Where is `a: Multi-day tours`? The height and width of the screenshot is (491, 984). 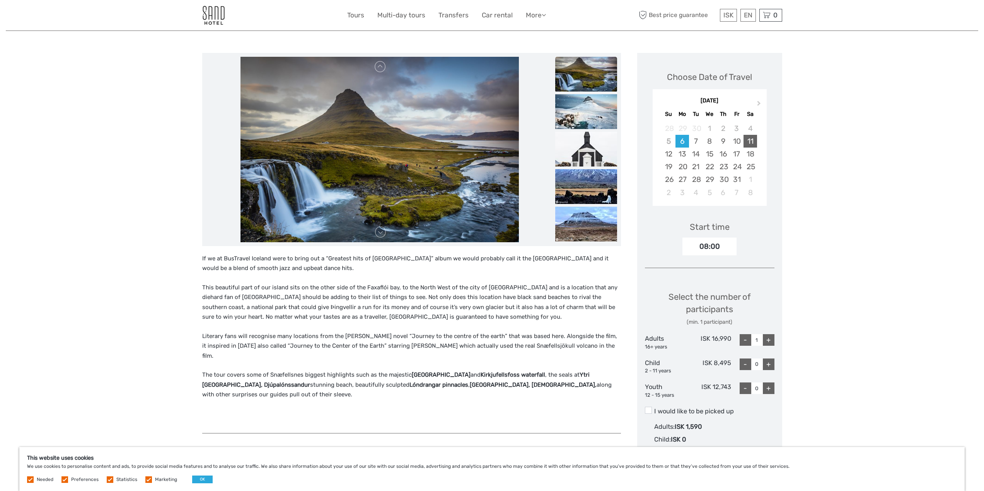
a: Multi-day tours is located at coordinates (401, 15).